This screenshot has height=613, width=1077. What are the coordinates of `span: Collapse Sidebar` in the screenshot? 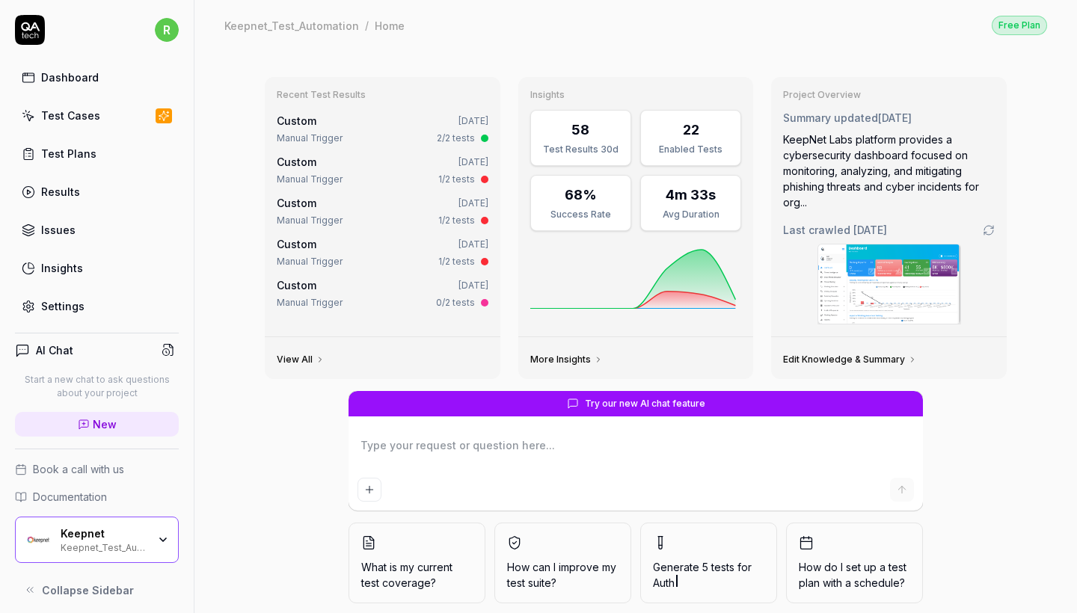 It's located at (87, 590).